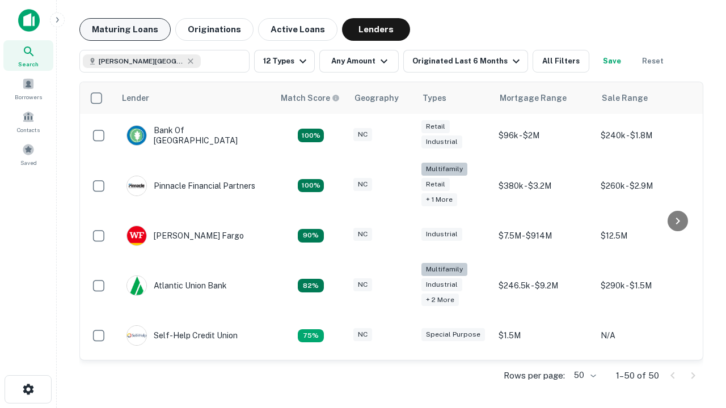 The image size is (726, 408). What do you see at coordinates (311, 135) in the screenshot?
I see `div: Matching Properties: 14, hasApolloMatch: undefined` at bounding box center [311, 135].